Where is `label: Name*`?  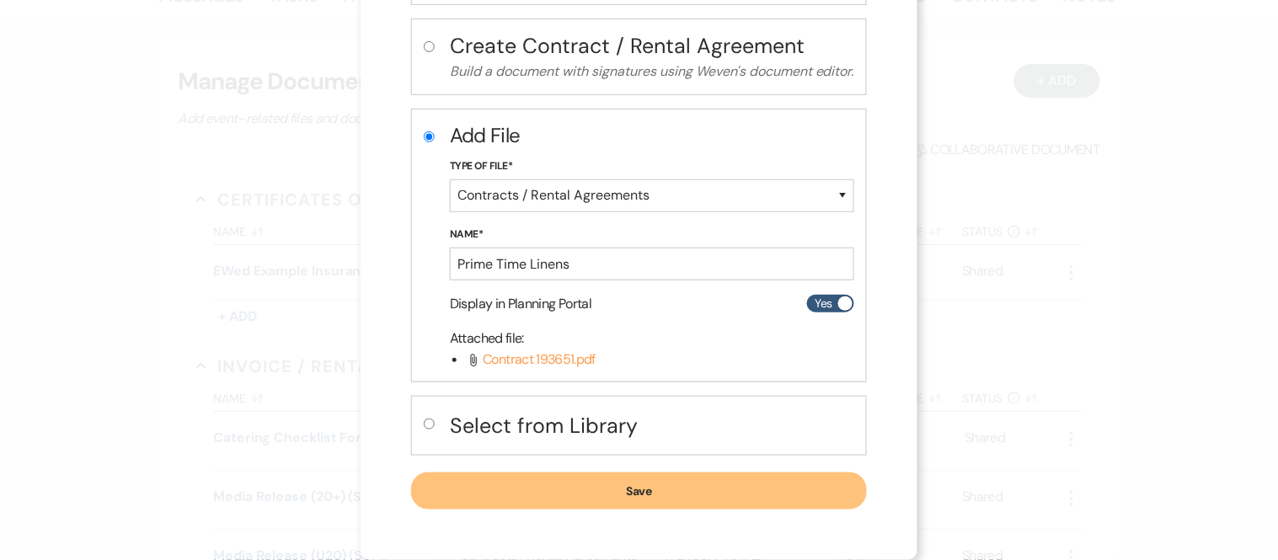
label: Name* is located at coordinates (652, 235).